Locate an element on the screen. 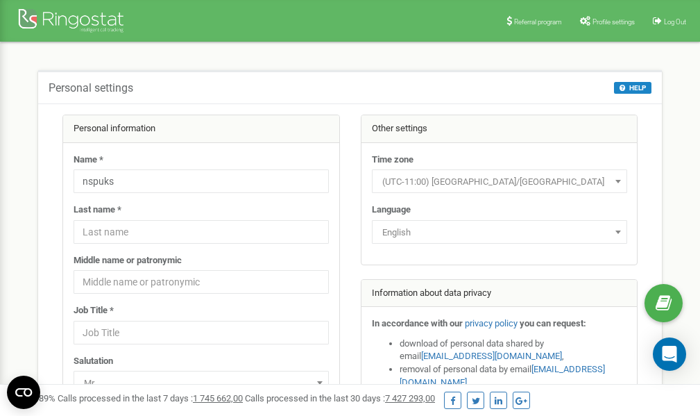 This screenshot has height=416, width=700. input: Last name is located at coordinates (201, 232).